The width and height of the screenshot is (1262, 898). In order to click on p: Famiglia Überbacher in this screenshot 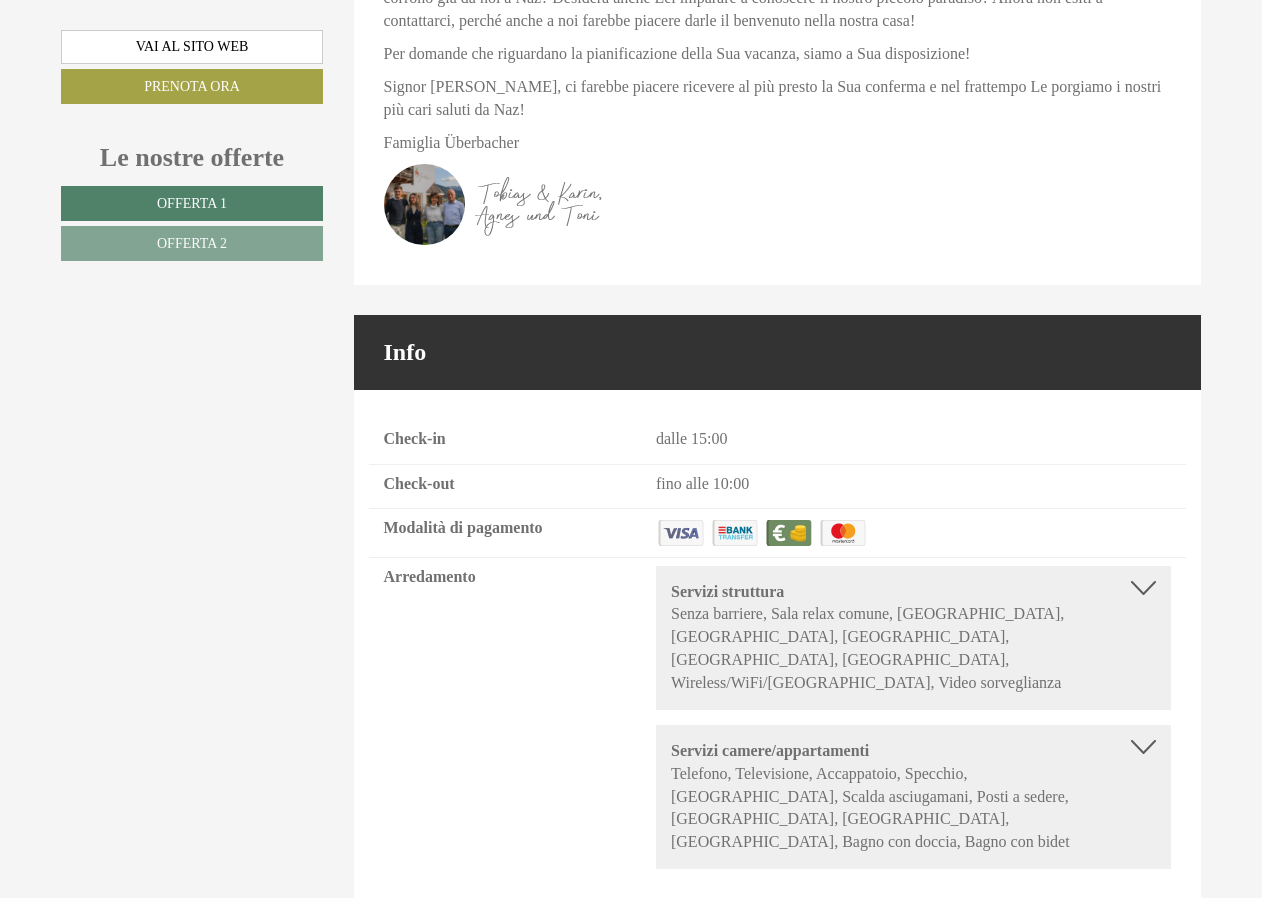, I will do `click(778, 143)`.